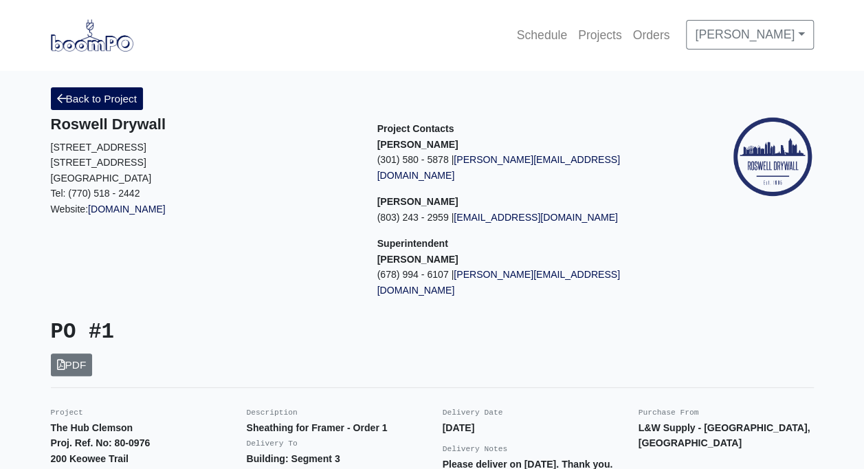 Image resolution: width=864 pixels, height=469 pixels. What do you see at coordinates (542, 35) in the screenshot?
I see `a: Schedule` at bounding box center [542, 35].